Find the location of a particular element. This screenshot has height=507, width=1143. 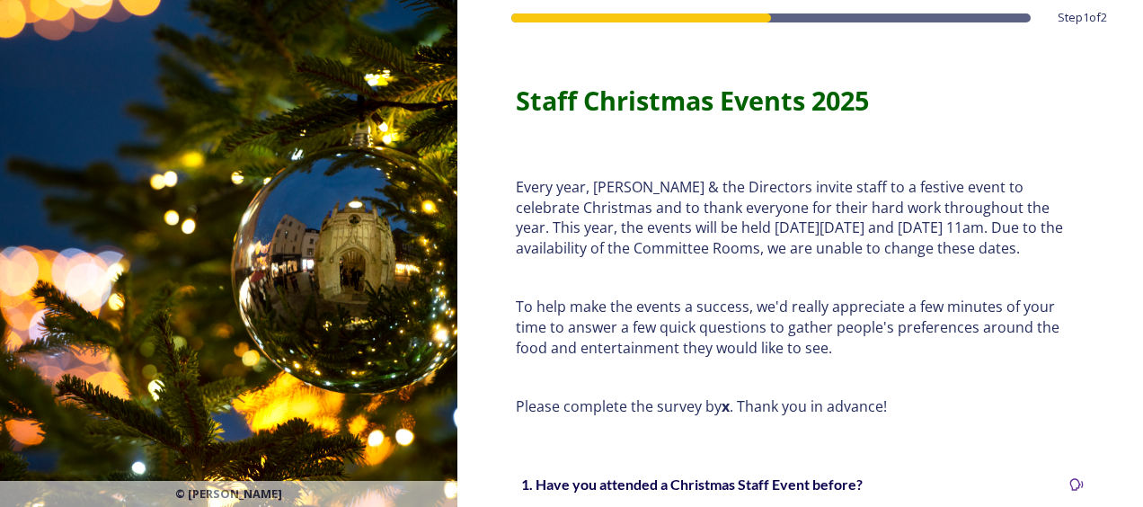

strong: 1. Have you attended a Christmas Staff Event before? is located at coordinates (692, 483).